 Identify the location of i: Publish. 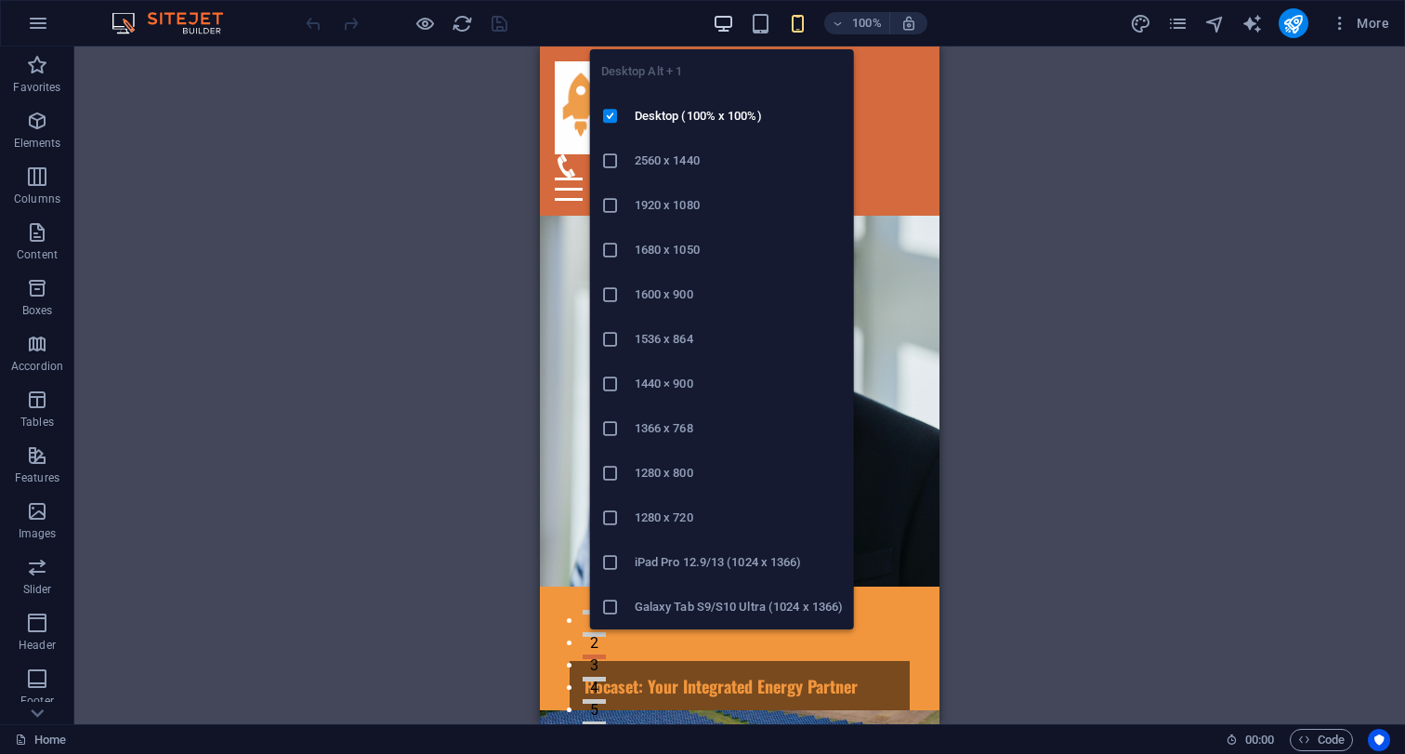
(1292, 23).